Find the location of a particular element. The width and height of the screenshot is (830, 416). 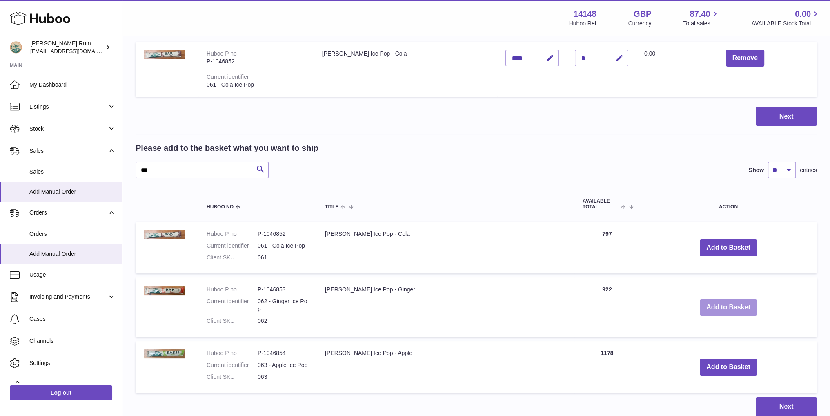

td: 797 is located at coordinates (607, 247).